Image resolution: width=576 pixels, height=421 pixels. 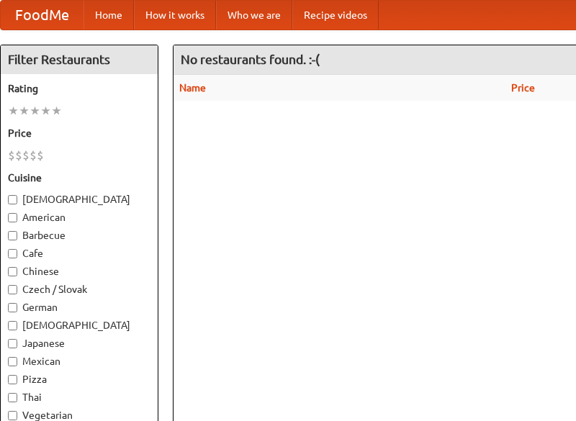 What do you see at coordinates (79, 361) in the screenshot?
I see `label: Mexican` at bounding box center [79, 361].